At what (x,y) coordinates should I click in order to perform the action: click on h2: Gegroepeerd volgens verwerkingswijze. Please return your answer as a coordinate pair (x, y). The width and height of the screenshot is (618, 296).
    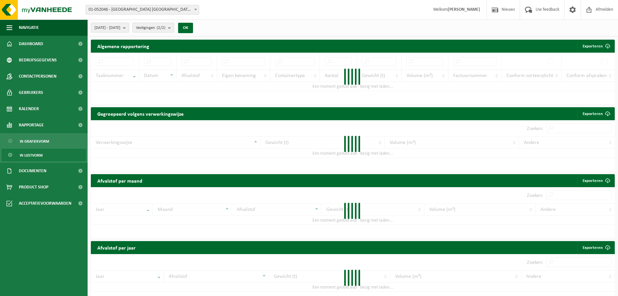
    Looking at the image, I should click on (141, 113).